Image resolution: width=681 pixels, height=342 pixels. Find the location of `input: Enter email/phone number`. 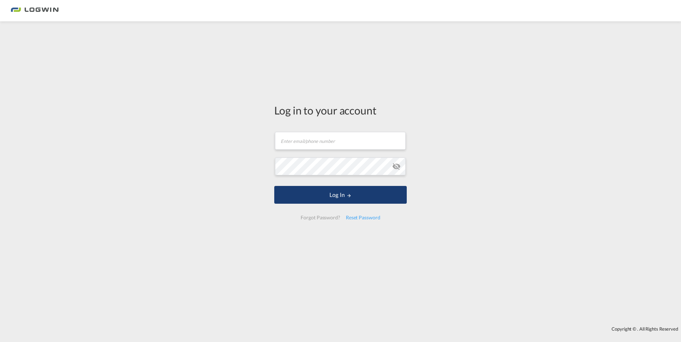

input: Enter email/phone number is located at coordinates (340, 141).